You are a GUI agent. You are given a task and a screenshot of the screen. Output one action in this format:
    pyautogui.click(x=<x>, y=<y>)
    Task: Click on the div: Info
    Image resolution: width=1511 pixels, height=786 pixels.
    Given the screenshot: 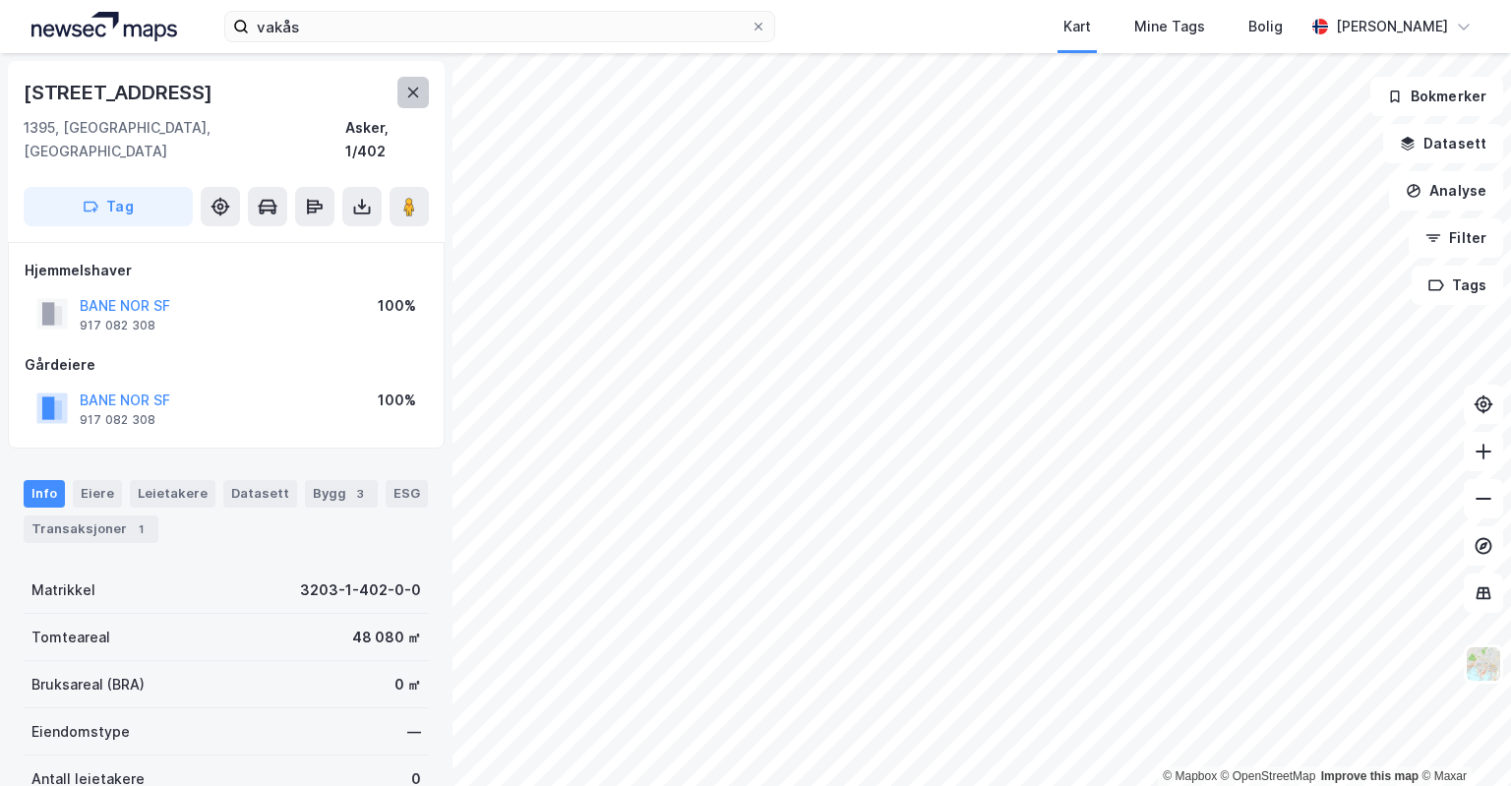 What is the action you would take?
    pyautogui.click(x=44, y=494)
    